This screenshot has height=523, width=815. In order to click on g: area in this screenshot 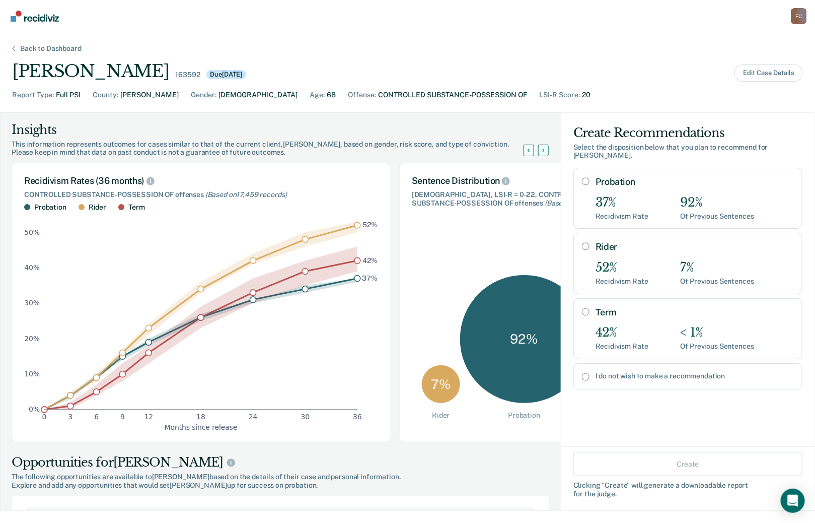, I will do `click(201, 315)`.